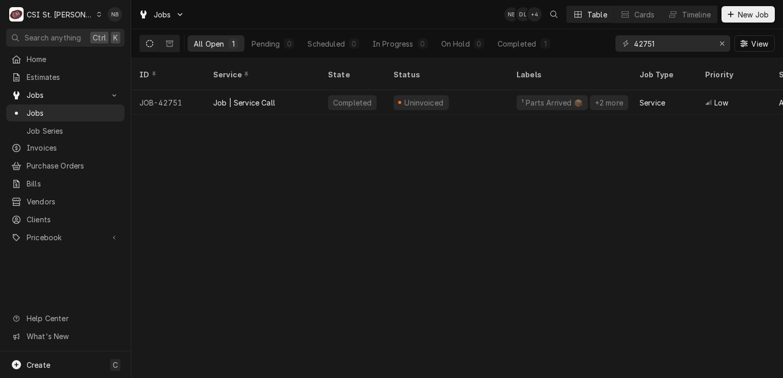 The image size is (783, 378). Describe the element at coordinates (534, 14) in the screenshot. I see `div: + 4` at that location.